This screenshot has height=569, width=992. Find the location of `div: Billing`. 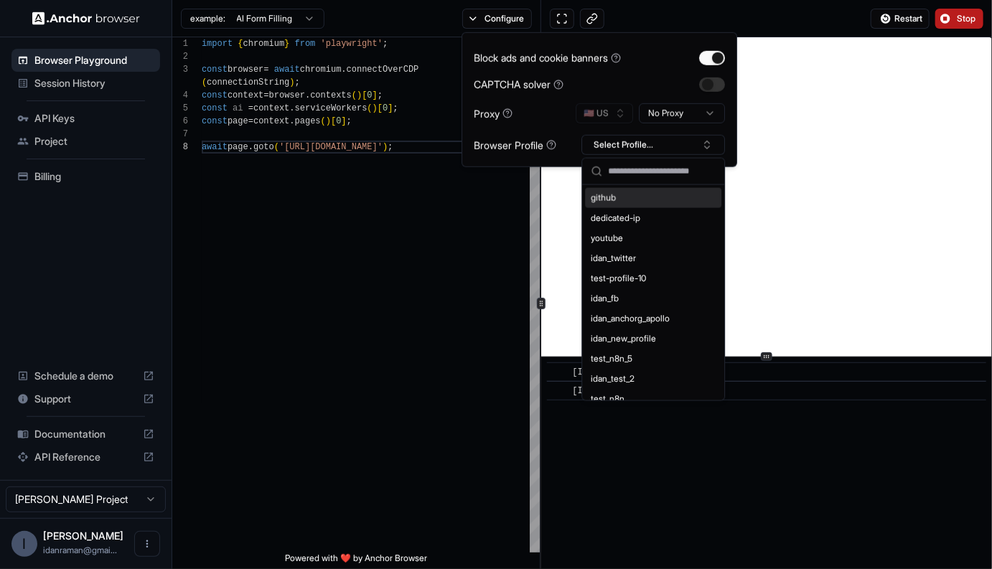

div: Billing is located at coordinates (85, 176).